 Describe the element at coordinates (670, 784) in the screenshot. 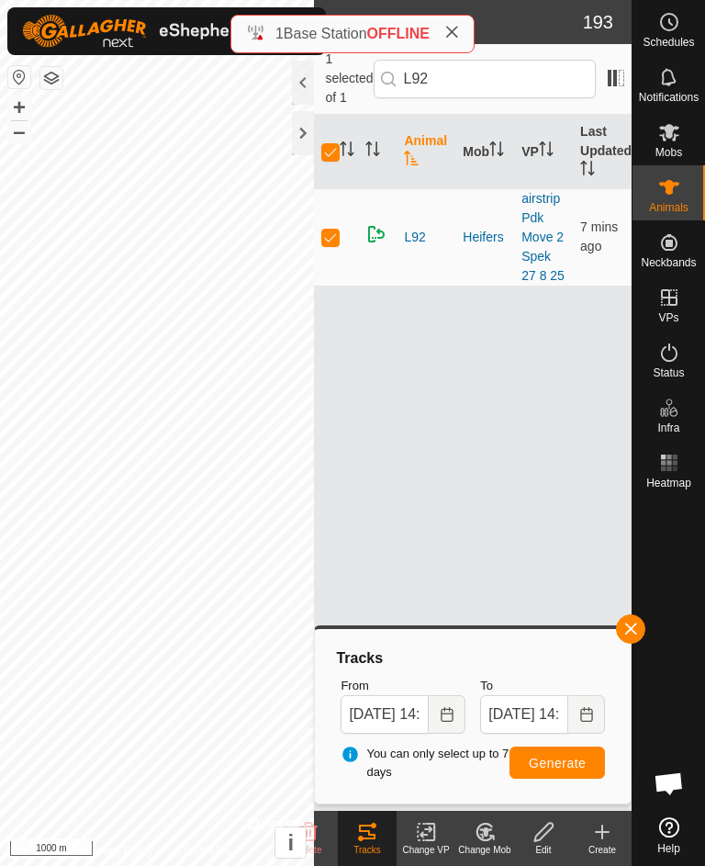

I see `a: Open chat` at that location.